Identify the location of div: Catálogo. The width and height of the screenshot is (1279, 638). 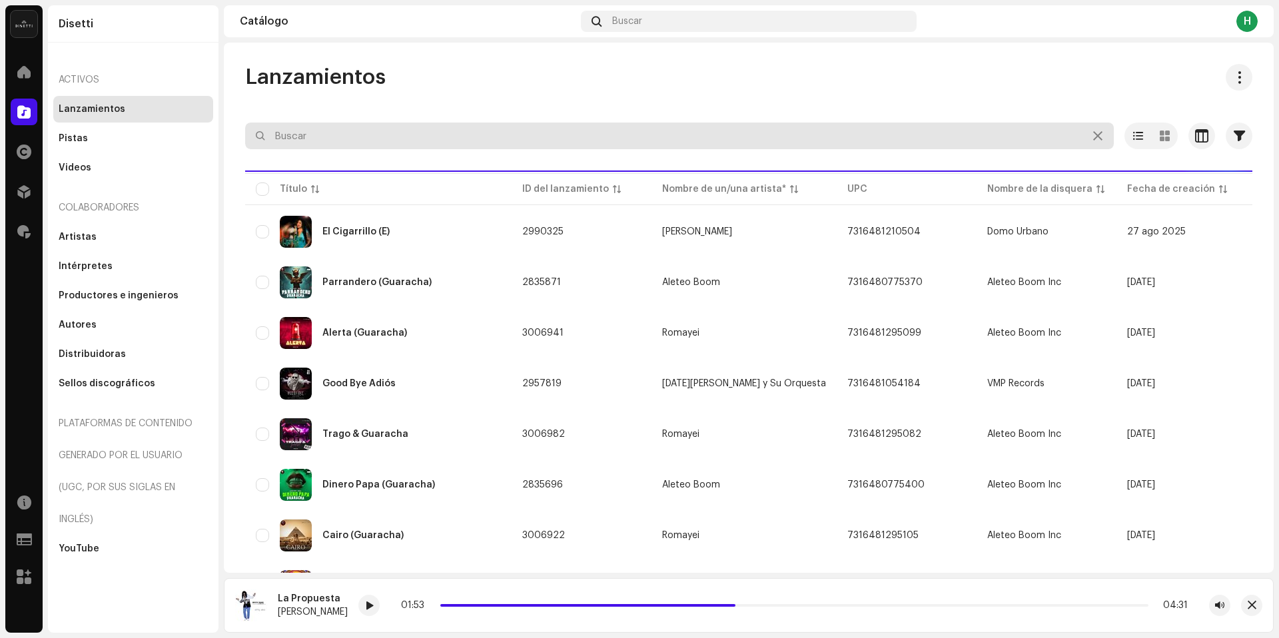
(408, 21).